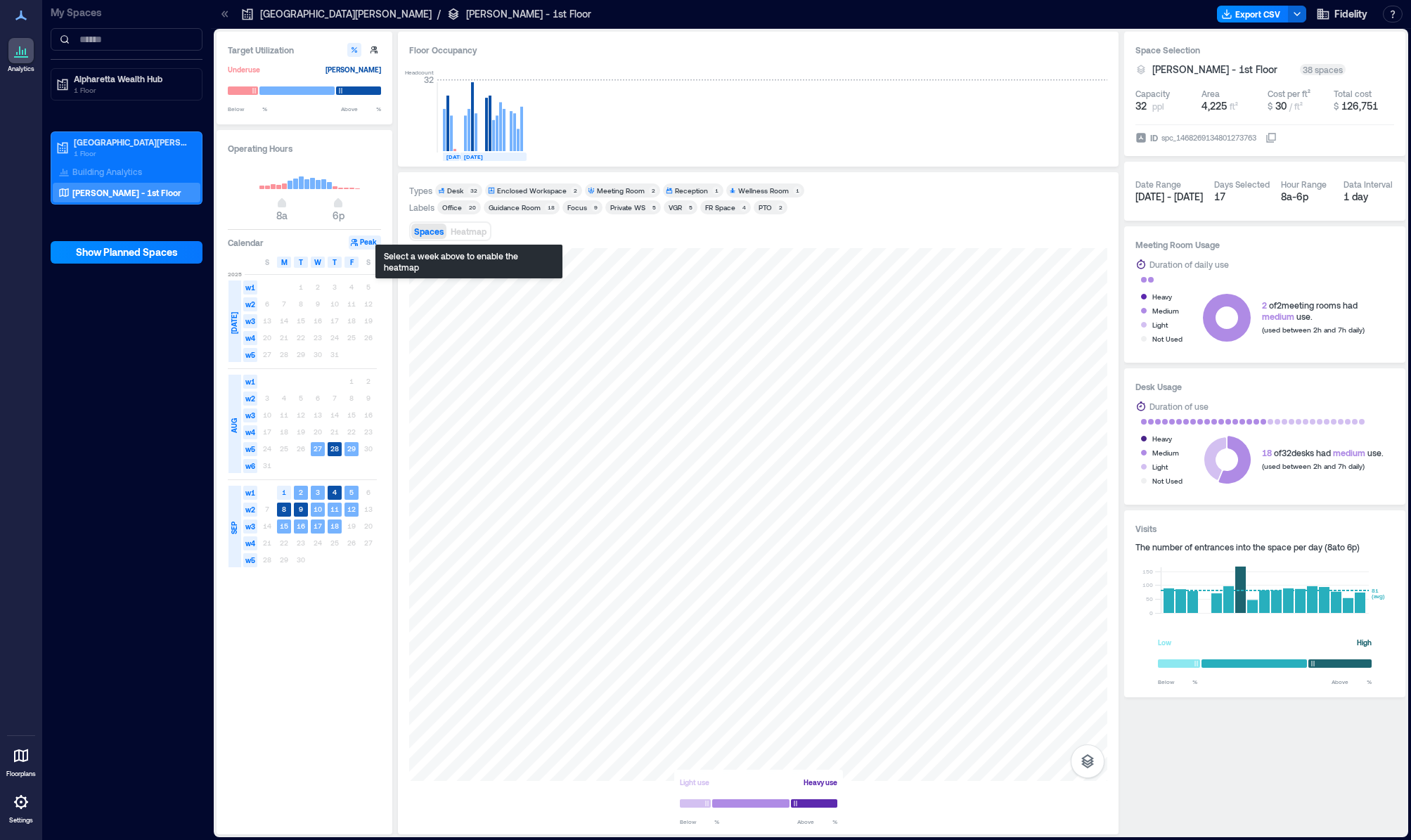 This screenshot has width=1411, height=840. What do you see at coordinates (352, 449) in the screenshot?
I see `text: 29` at bounding box center [352, 449].